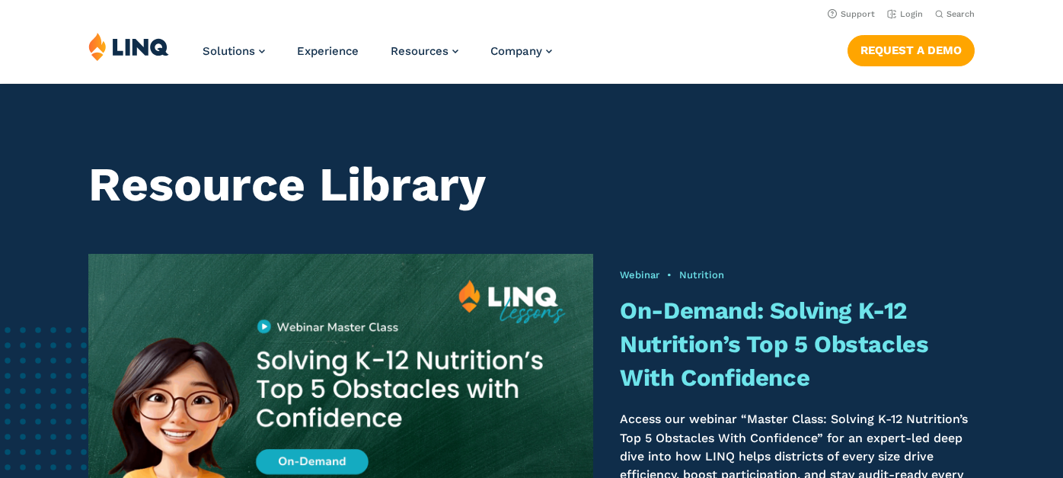  What do you see at coordinates (531, 184) in the screenshot?
I see `h1: Resource Library` at bounding box center [531, 184].